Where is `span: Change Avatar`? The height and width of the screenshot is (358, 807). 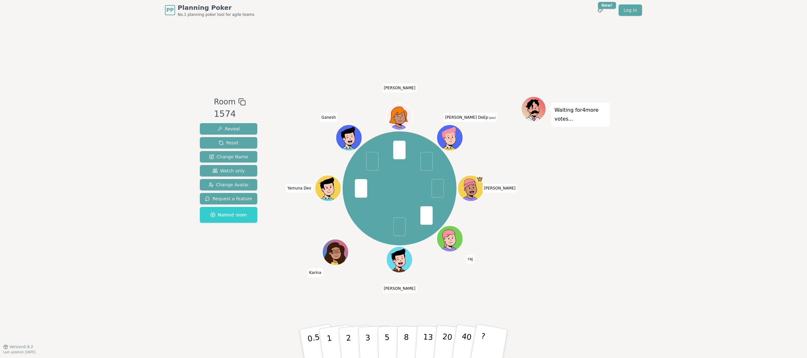
span: Change Avatar is located at coordinates (229, 185).